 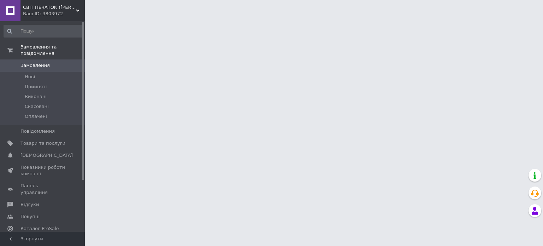 What do you see at coordinates (37, 131) in the screenshot?
I see `span: Повідомлення` at bounding box center [37, 131].